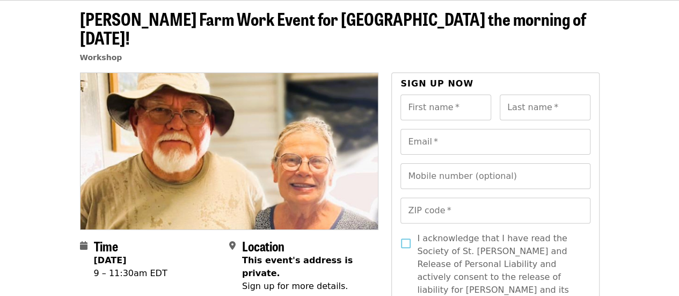 This screenshot has width=679, height=296. What do you see at coordinates (445, 107) in the screenshot?
I see `input: First name` at bounding box center [445, 107].